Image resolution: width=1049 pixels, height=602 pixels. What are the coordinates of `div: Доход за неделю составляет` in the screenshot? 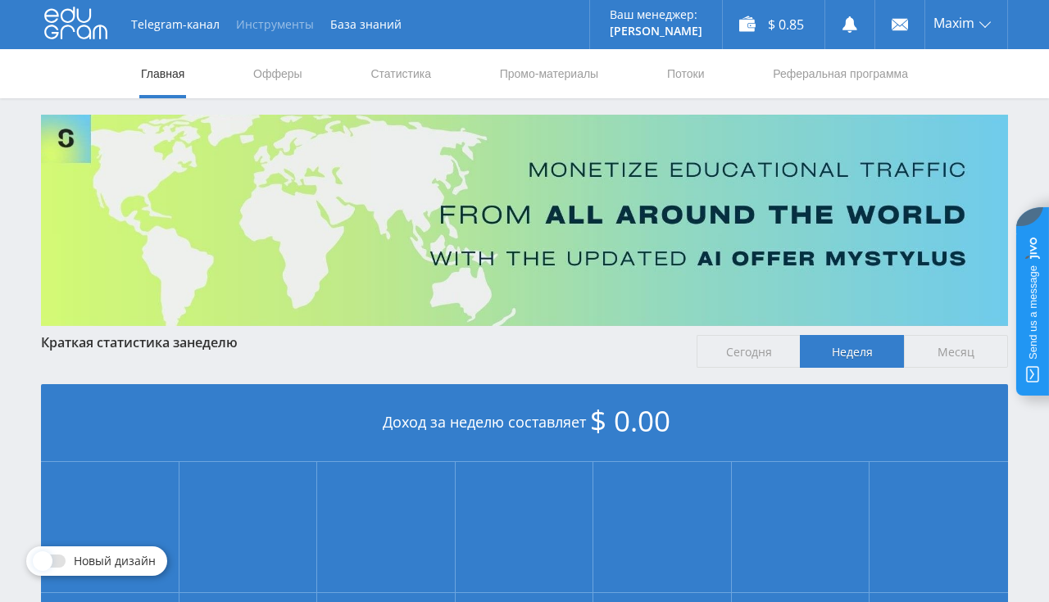 It's located at (524, 423).